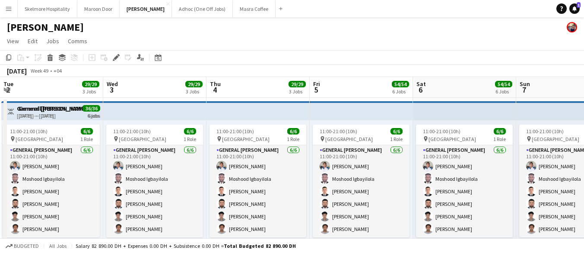 The image size is (584, 253). Describe the element at coordinates (26, 246) in the screenshot. I see `span: Budgeted` at that location.